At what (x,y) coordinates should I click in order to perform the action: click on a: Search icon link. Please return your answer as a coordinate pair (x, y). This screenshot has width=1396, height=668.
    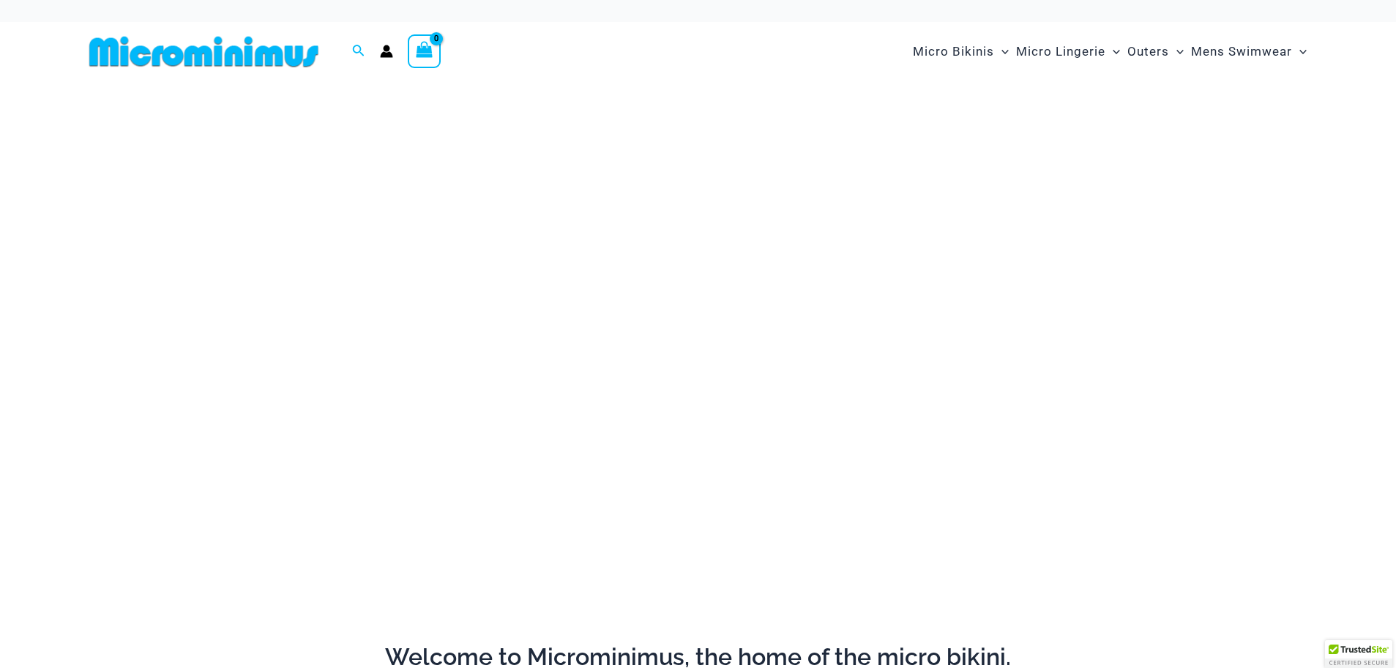
    Looking at the image, I should click on (359, 51).